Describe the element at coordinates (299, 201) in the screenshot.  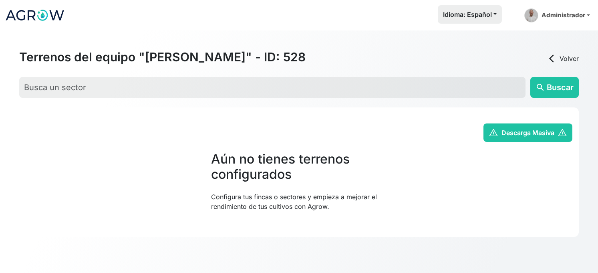
I see `p: Configura tus fincas o sectores y empieza a mejorar el rendimiento de tus cultivos con Agrow.` at that location.